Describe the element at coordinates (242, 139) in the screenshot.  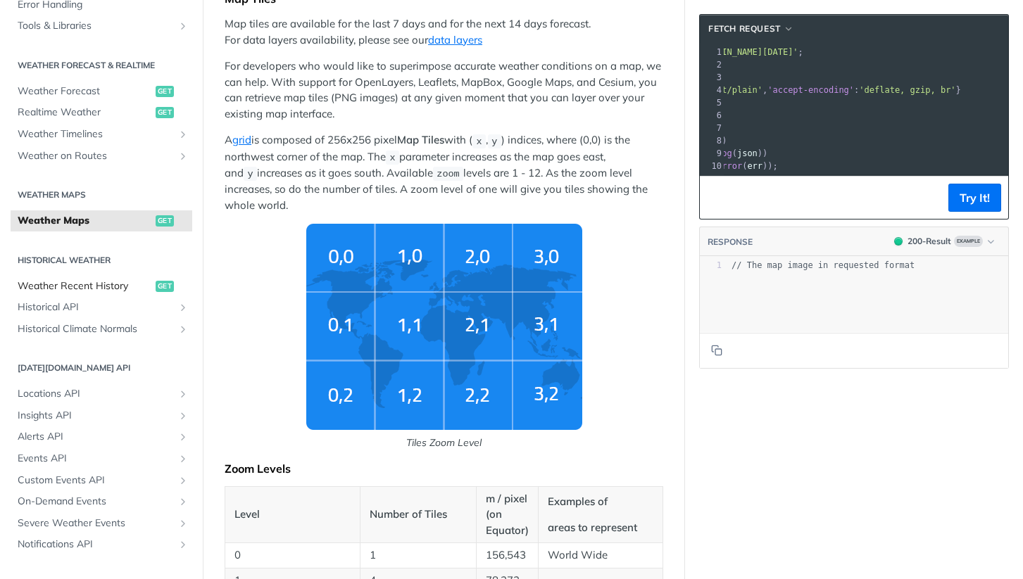
I see `a: grid` at that location.